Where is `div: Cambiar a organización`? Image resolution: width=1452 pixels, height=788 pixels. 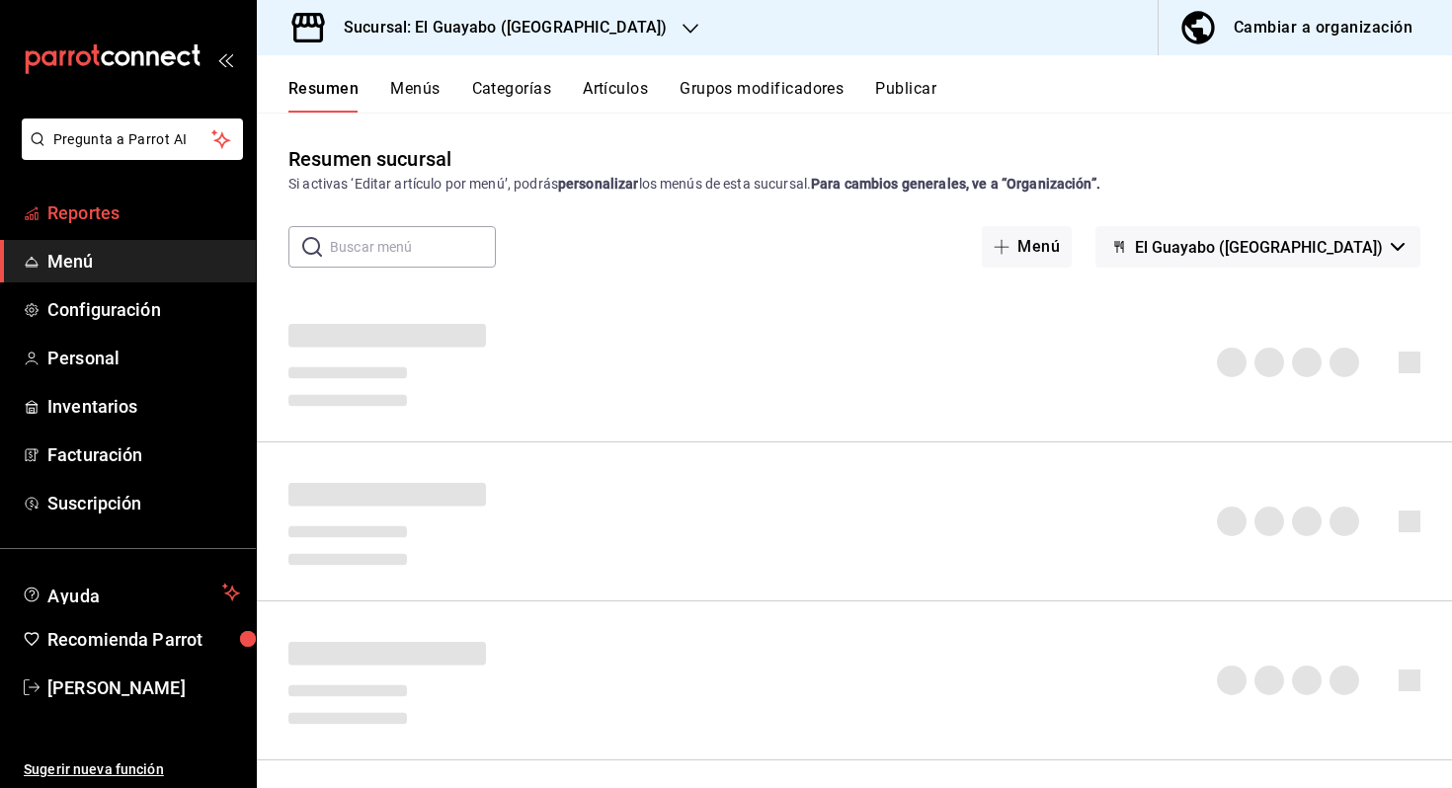
div: Cambiar a organización is located at coordinates (1322, 28).